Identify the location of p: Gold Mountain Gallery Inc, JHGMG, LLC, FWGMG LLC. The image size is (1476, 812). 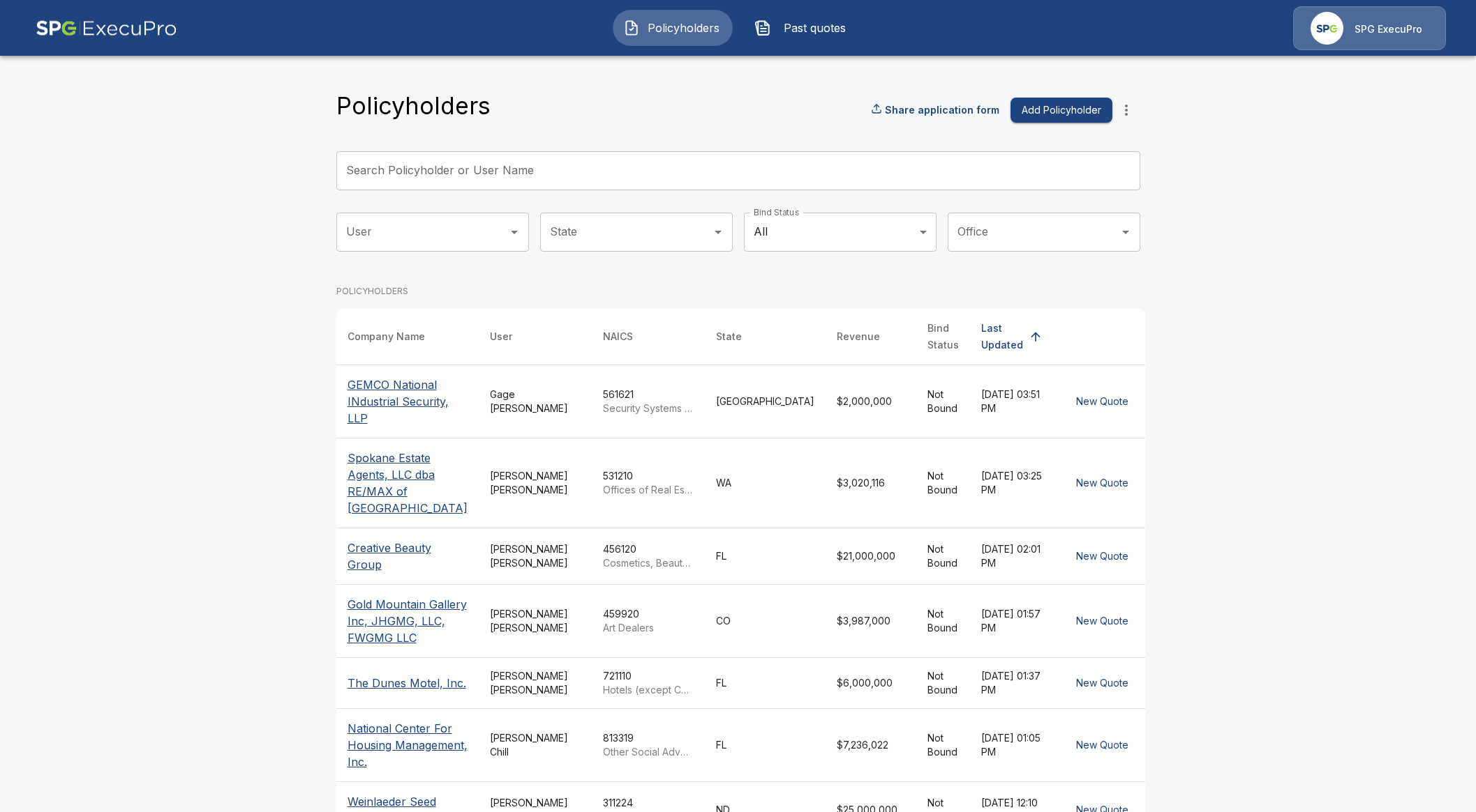
(407, 622).